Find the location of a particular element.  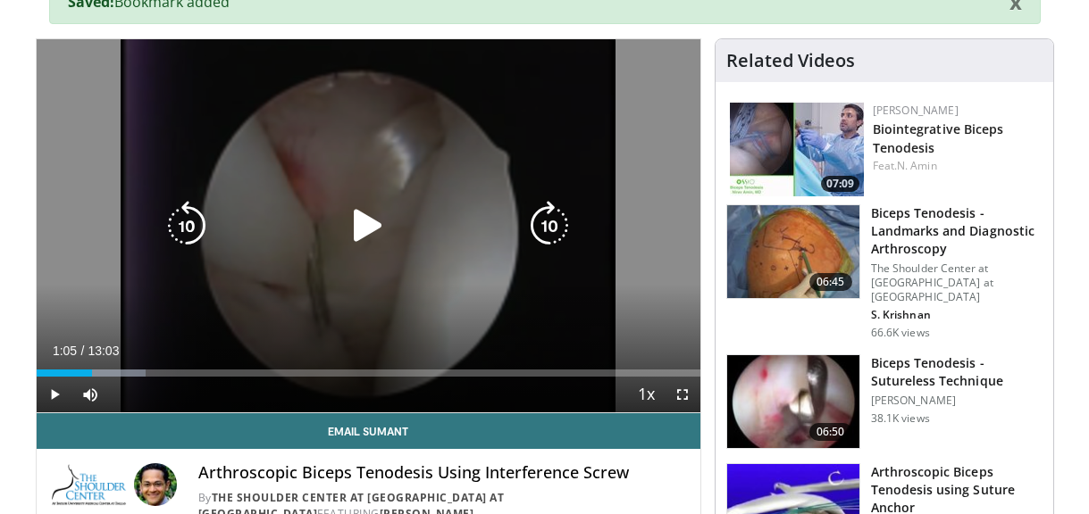

img: f54b0be7-13b6-4977-9a5b-cecc55ea2090.150x105_q85_crop-smart_upscale.jpg is located at coordinates (797, 149).